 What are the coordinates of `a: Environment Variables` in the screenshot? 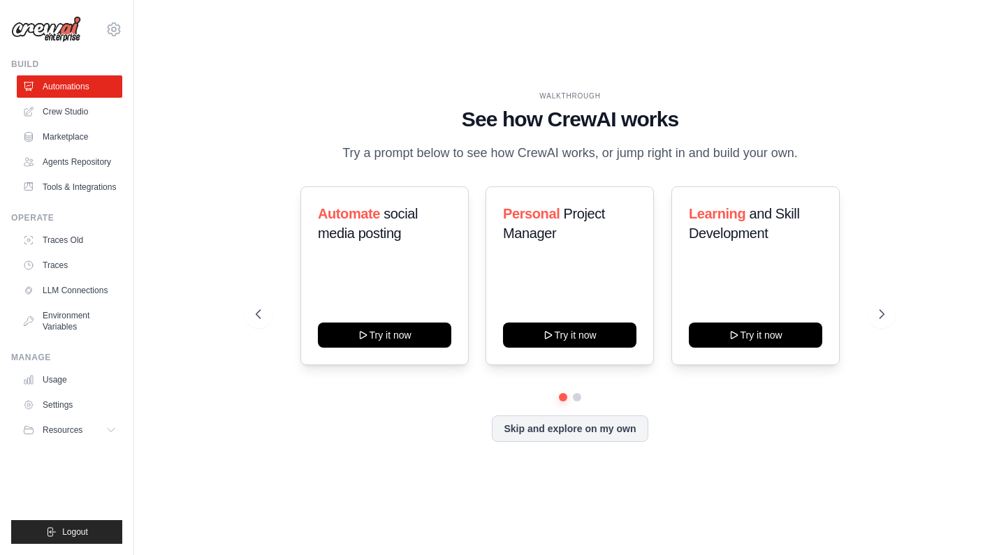 It's located at (69, 321).